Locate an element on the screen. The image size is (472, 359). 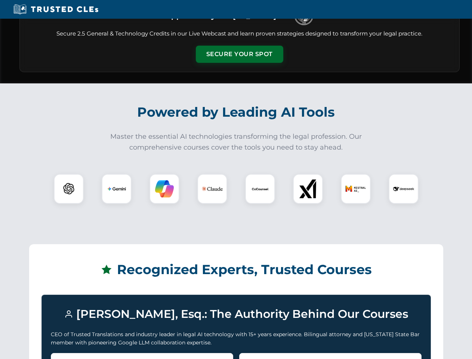
img: Copilot Logo is located at coordinates (164, 189).